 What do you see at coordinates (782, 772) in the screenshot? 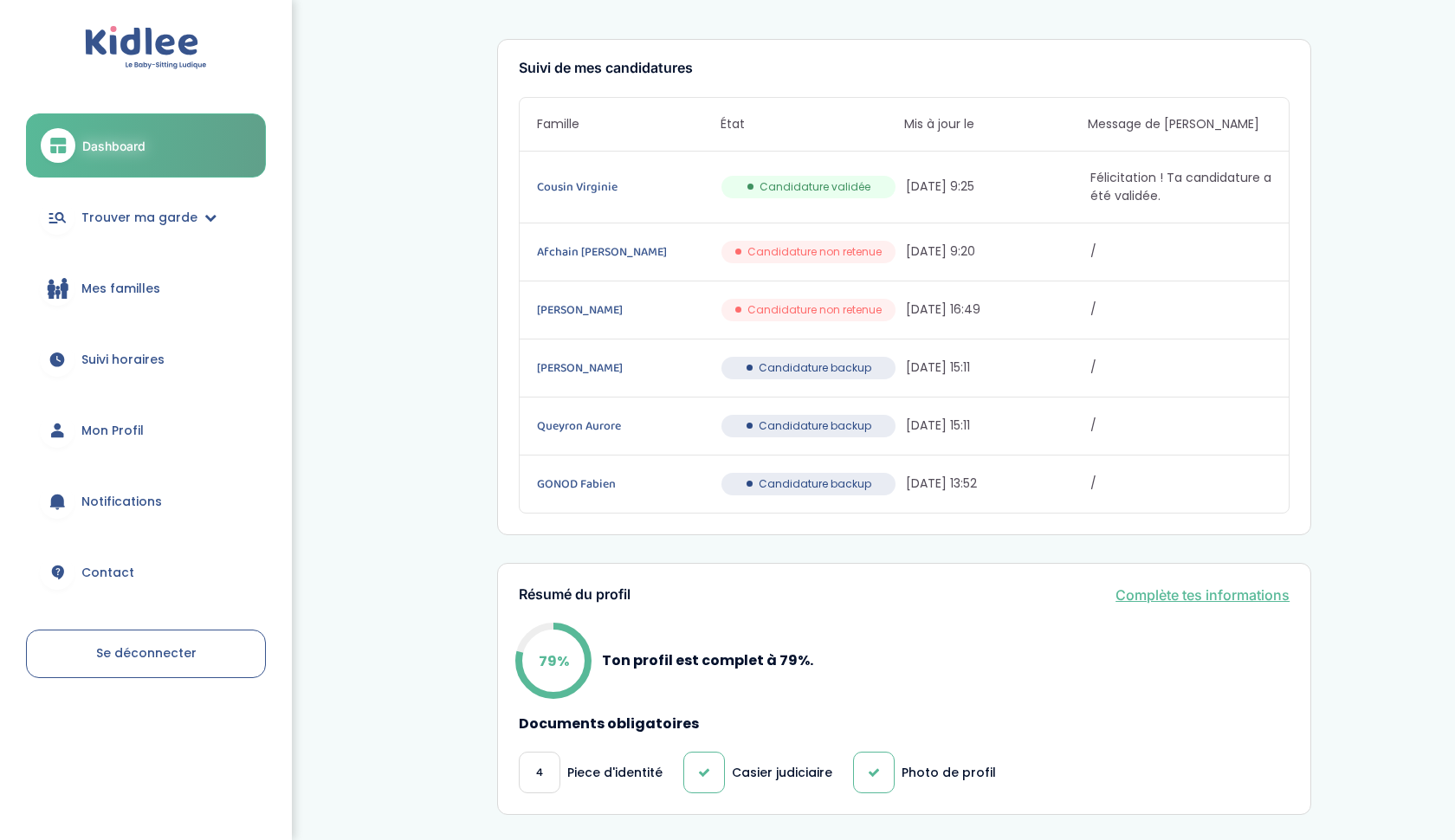
I see `p: Casier judiciaire` at bounding box center [782, 772].